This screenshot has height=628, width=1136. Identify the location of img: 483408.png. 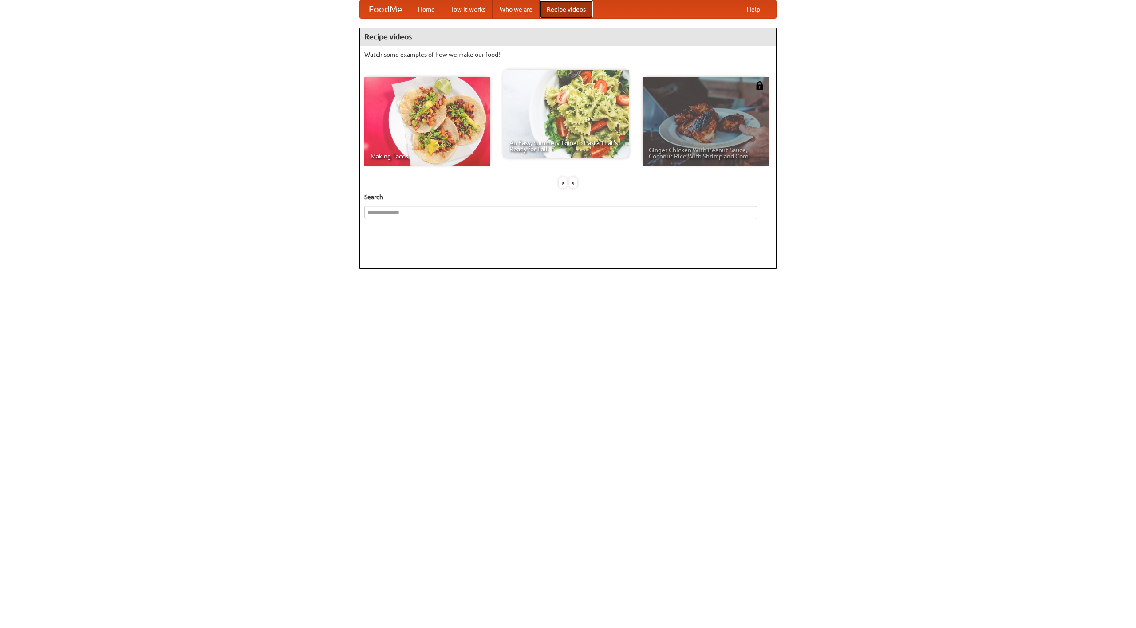
(760, 86).